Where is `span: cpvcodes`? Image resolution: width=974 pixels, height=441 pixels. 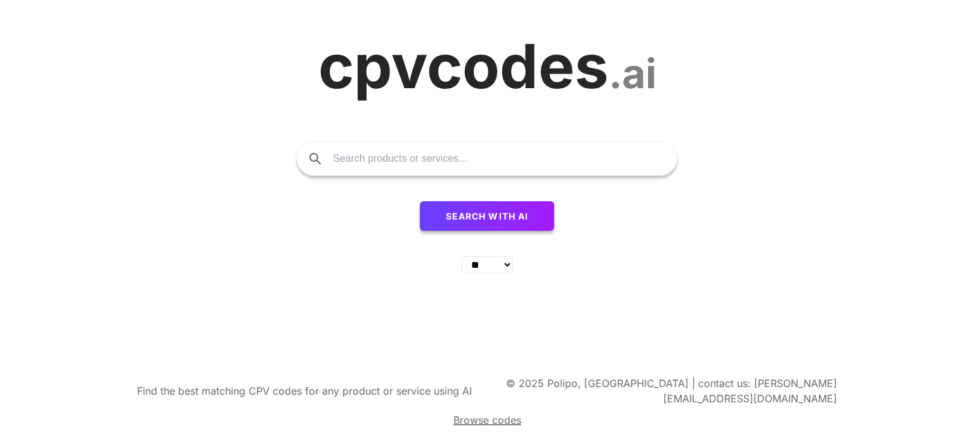 span: cpvcodes is located at coordinates (464, 66).